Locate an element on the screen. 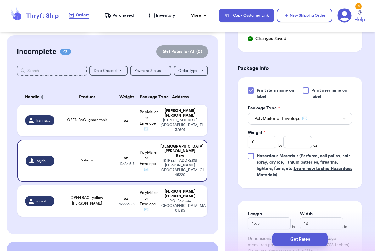 The height and width of the screenshot is (251, 375). a: Inventory is located at coordinates (162, 15).